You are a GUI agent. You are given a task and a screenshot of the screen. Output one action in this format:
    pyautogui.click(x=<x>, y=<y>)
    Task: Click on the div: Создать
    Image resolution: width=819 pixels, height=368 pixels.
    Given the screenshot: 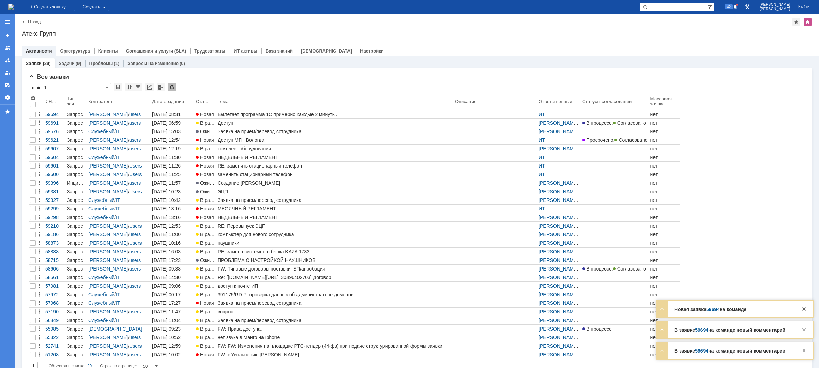 What is the action you would take?
    pyautogui.click(x=92, y=7)
    